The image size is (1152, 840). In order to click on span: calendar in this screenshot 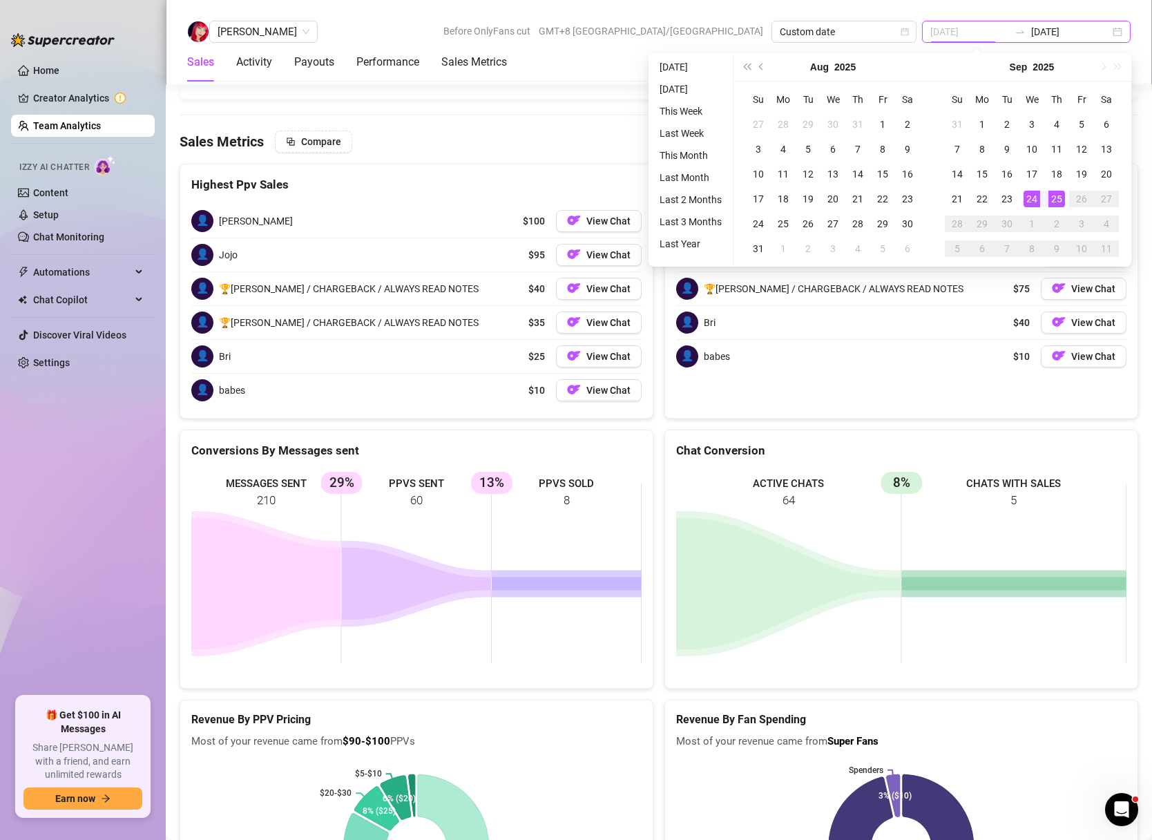, I will do `click(904, 32)`.